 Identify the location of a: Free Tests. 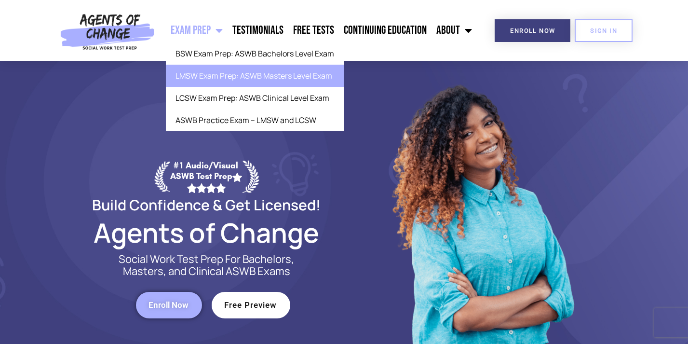
(313, 30).